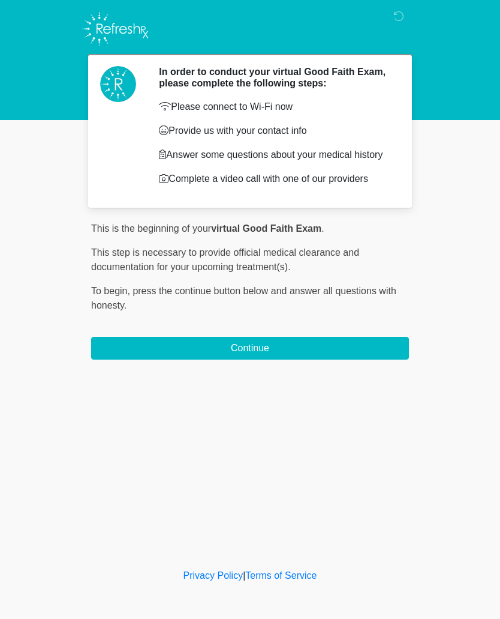 This screenshot has height=619, width=500. I want to click on span: press the continue button below and answer all questions with honesty., so click(244, 298).